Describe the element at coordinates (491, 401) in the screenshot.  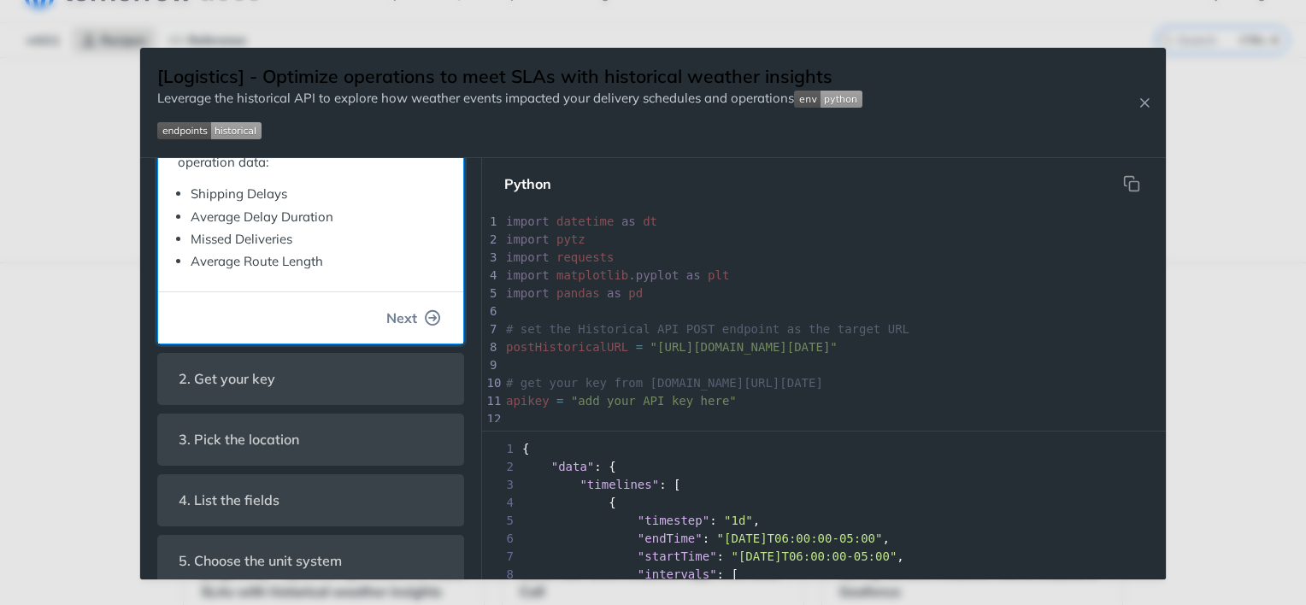
I see `div: 11` at that location.